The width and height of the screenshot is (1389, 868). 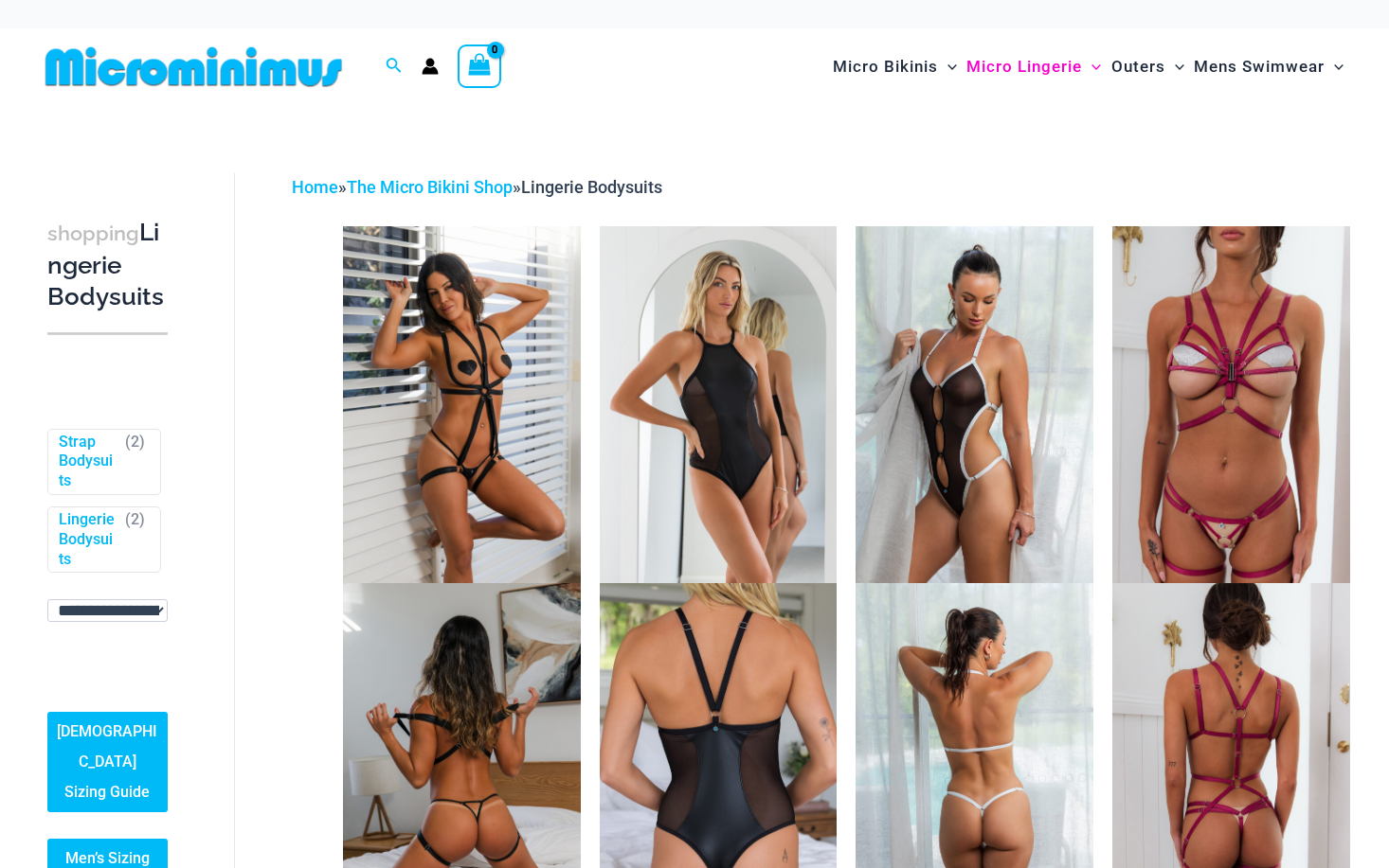 What do you see at coordinates (462, 405) in the screenshot?
I see `img: Truth or Dare Black 1905 Bodysuit 611 Micro 07` at bounding box center [462, 405].